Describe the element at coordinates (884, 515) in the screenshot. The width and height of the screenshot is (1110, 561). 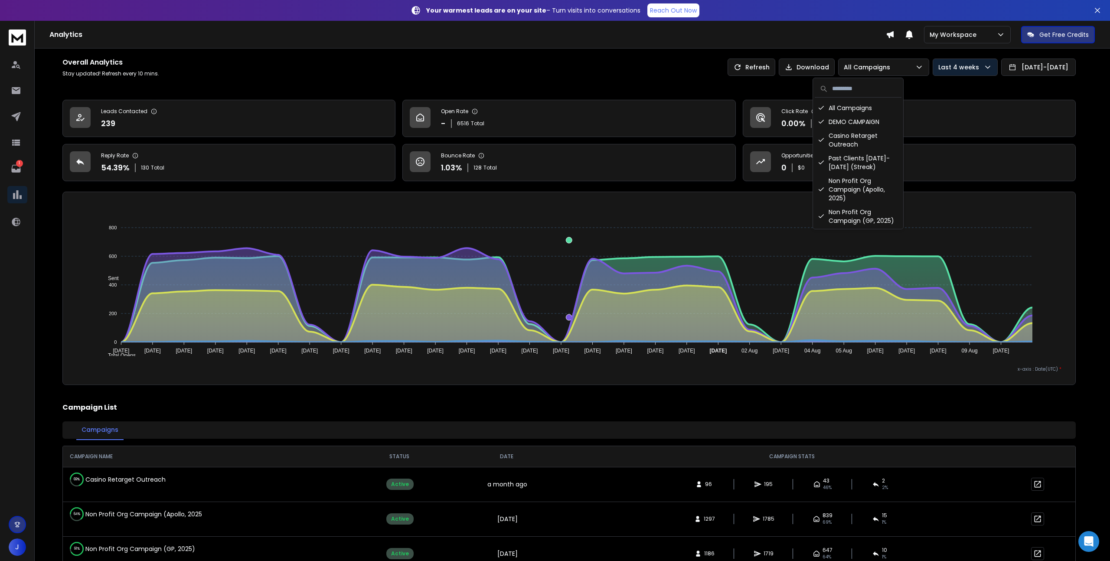
I see `span: 15` at that location.